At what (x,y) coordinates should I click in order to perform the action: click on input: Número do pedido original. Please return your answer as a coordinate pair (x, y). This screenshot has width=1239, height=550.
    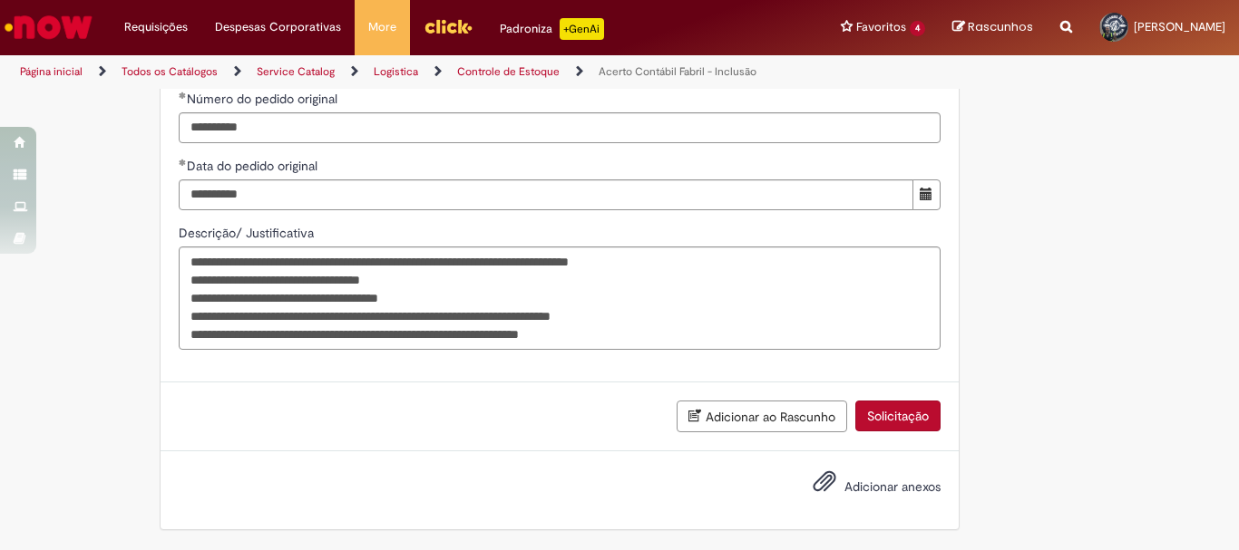
    Looking at the image, I should click on (559, 128).